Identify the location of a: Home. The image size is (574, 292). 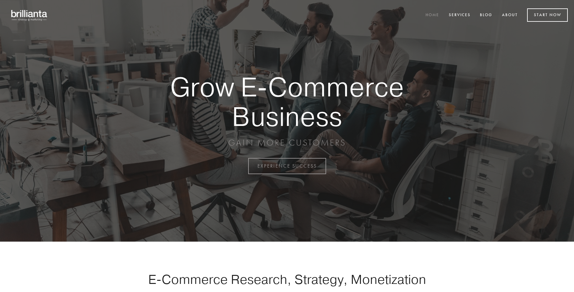
(432, 15).